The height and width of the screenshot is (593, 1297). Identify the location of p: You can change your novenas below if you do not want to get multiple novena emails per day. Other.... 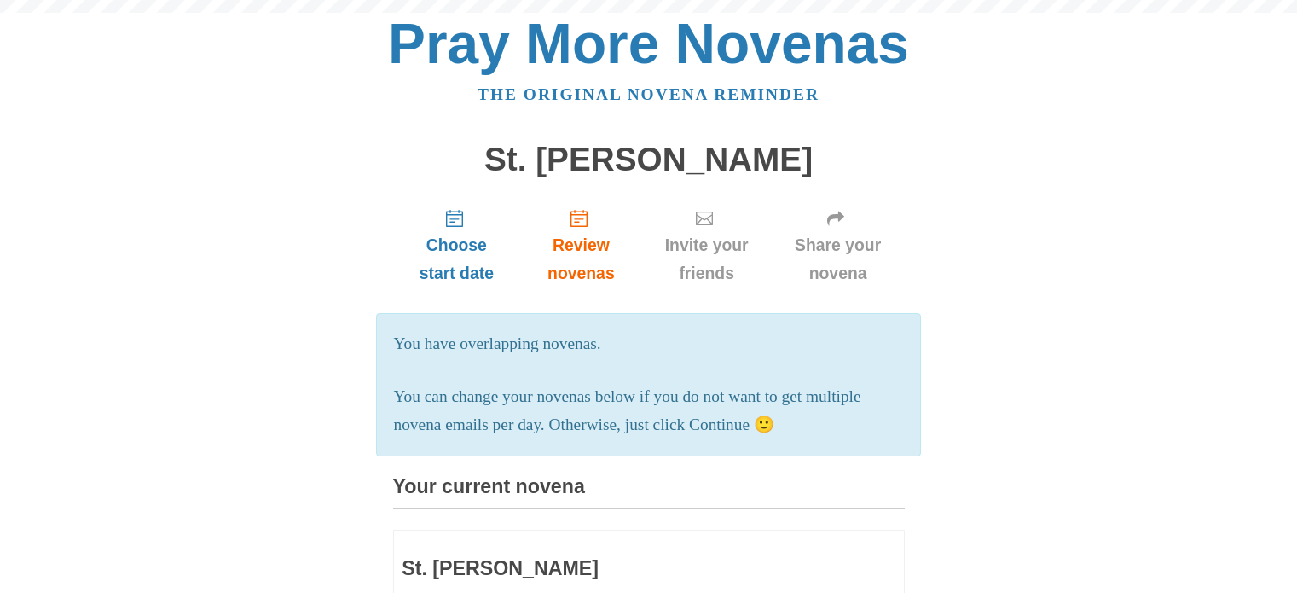
(649, 411).